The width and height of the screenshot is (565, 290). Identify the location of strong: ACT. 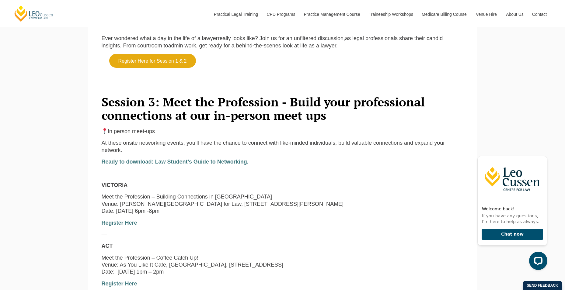
(107, 246).